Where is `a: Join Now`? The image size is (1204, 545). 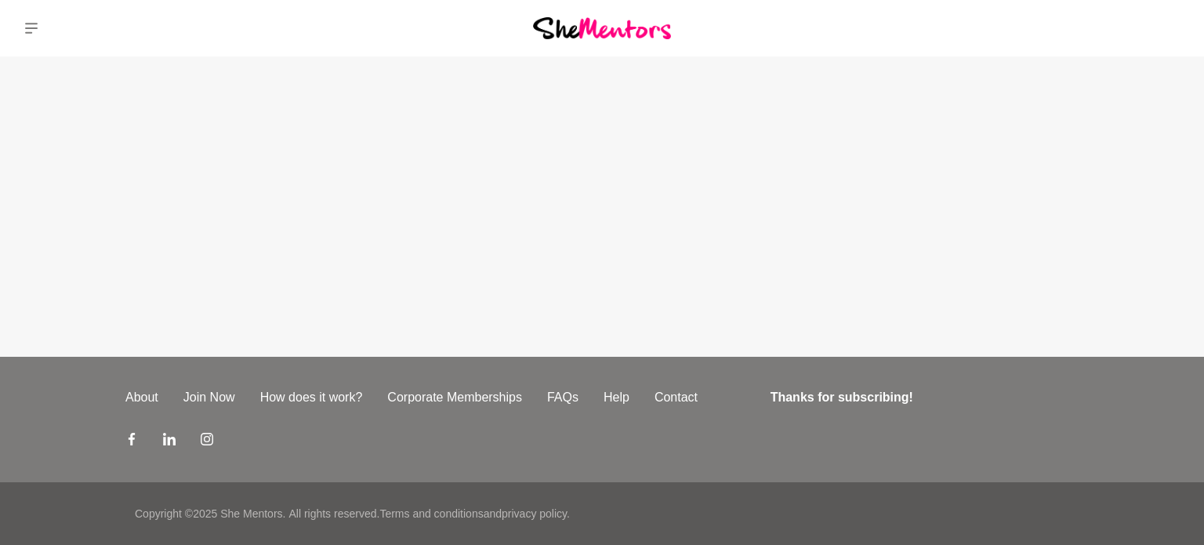
a: Join Now is located at coordinates (209, 397).